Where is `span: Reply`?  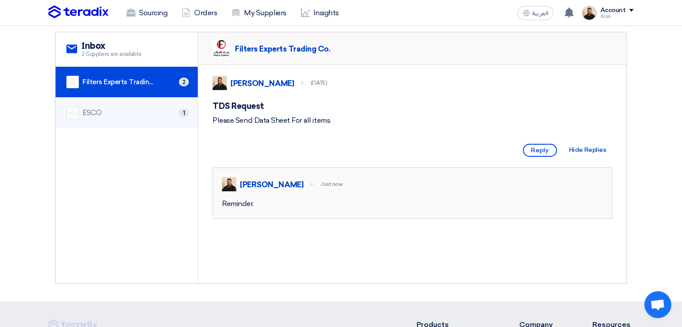 span: Reply is located at coordinates (540, 150).